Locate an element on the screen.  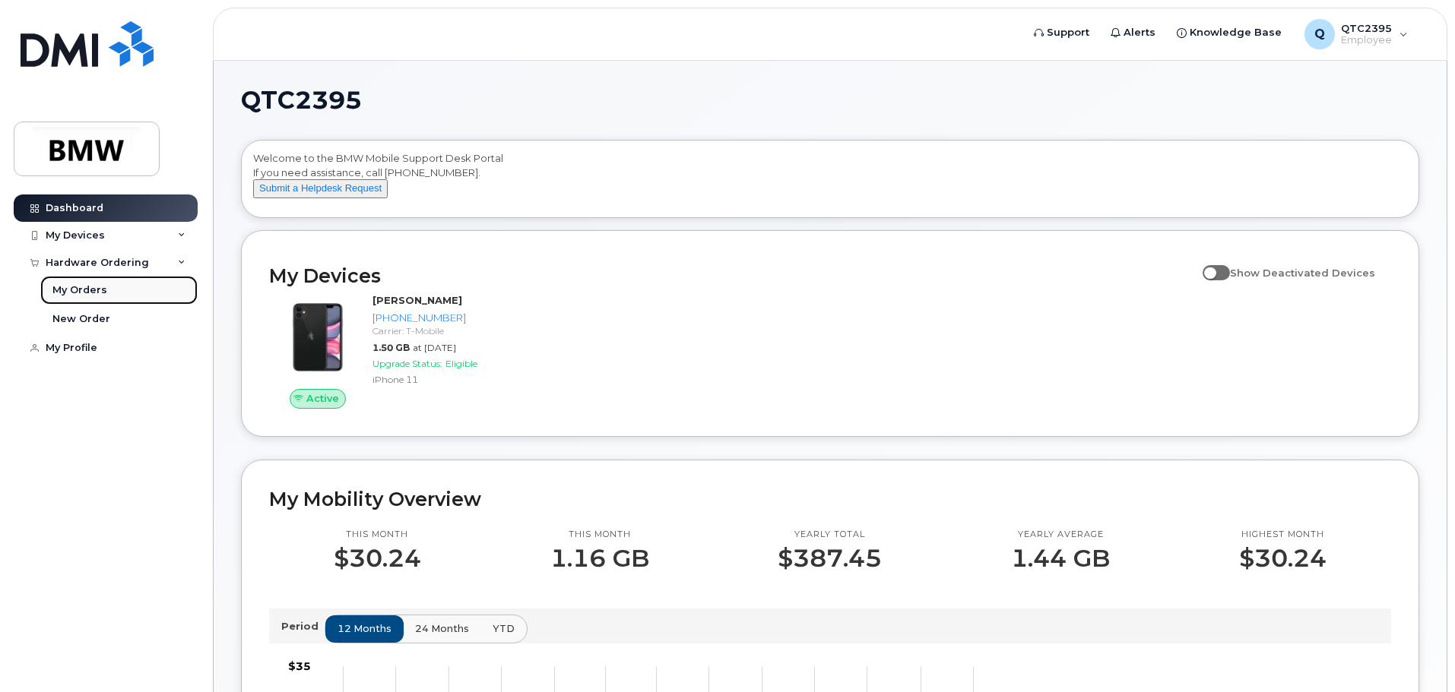
span: Upgrade Status: is located at coordinates (407, 363).